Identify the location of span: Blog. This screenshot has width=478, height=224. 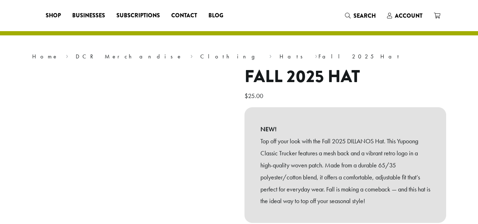
(216, 16).